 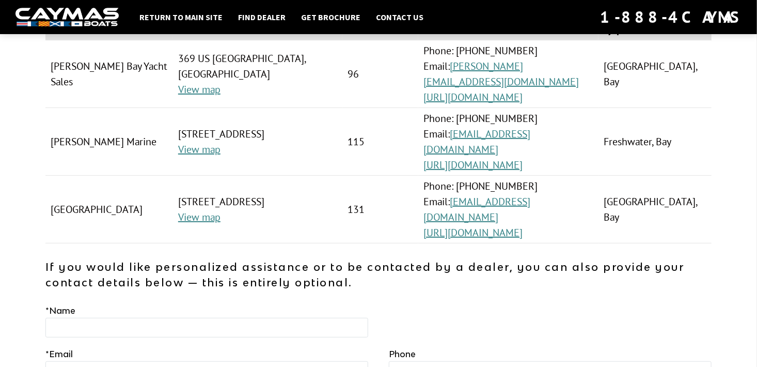 I want to click on label: Email, so click(x=59, y=354).